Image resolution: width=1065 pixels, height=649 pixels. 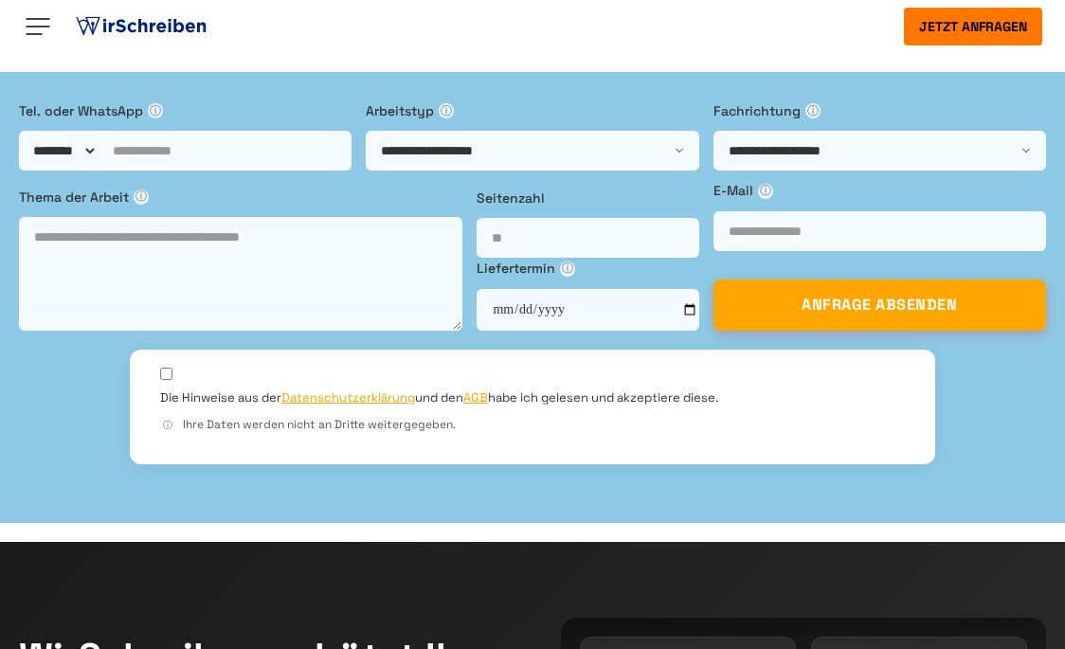 I want to click on a: AGB, so click(x=476, y=397).